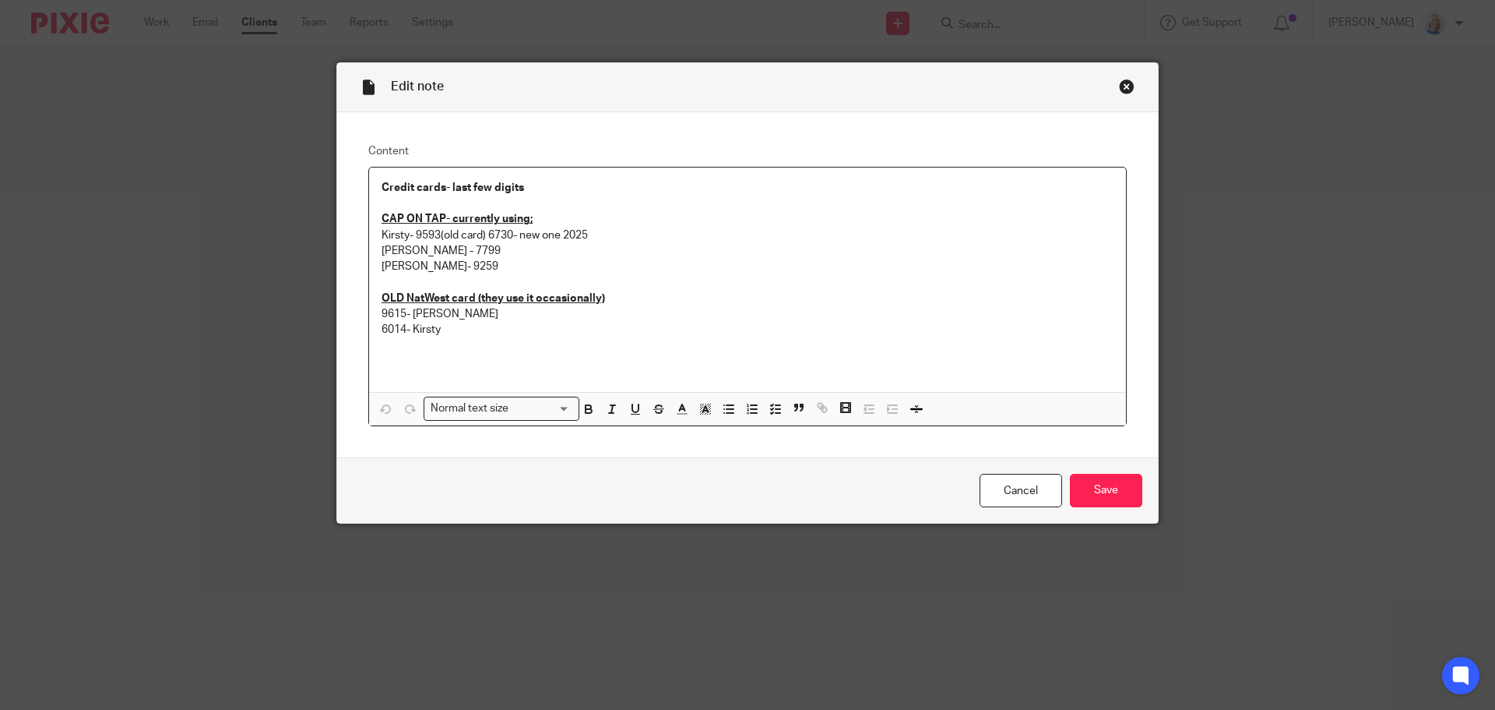 The image size is (1495, 710). What do you see at coordinates (453, 188) in the screenshot?
I see `strong: Credit cards- last few digits` at bounding box center [453, 188].